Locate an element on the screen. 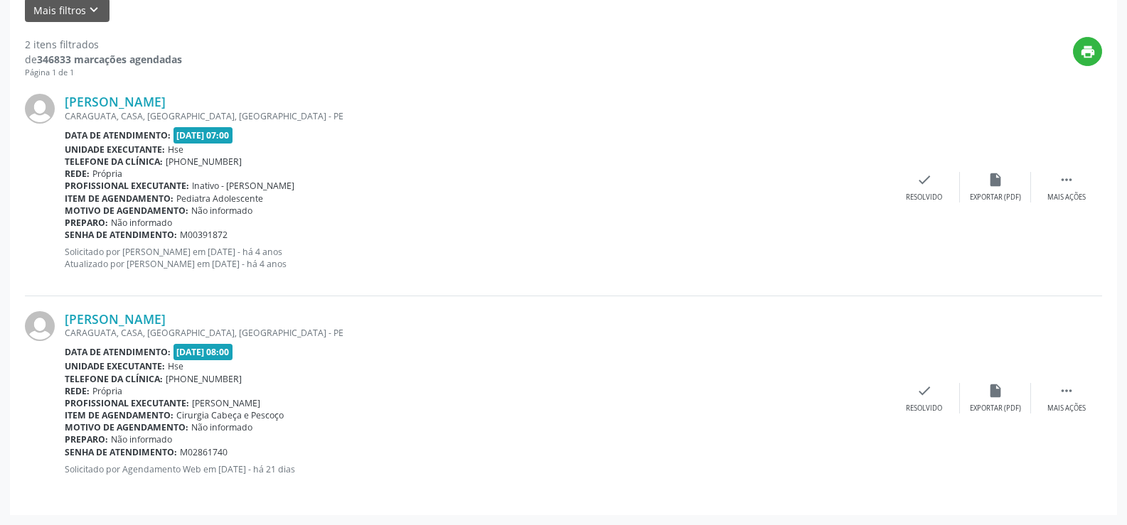 The image size is (1127, 525). div: Página 1 de 1 is located at coordinates (103, 73).